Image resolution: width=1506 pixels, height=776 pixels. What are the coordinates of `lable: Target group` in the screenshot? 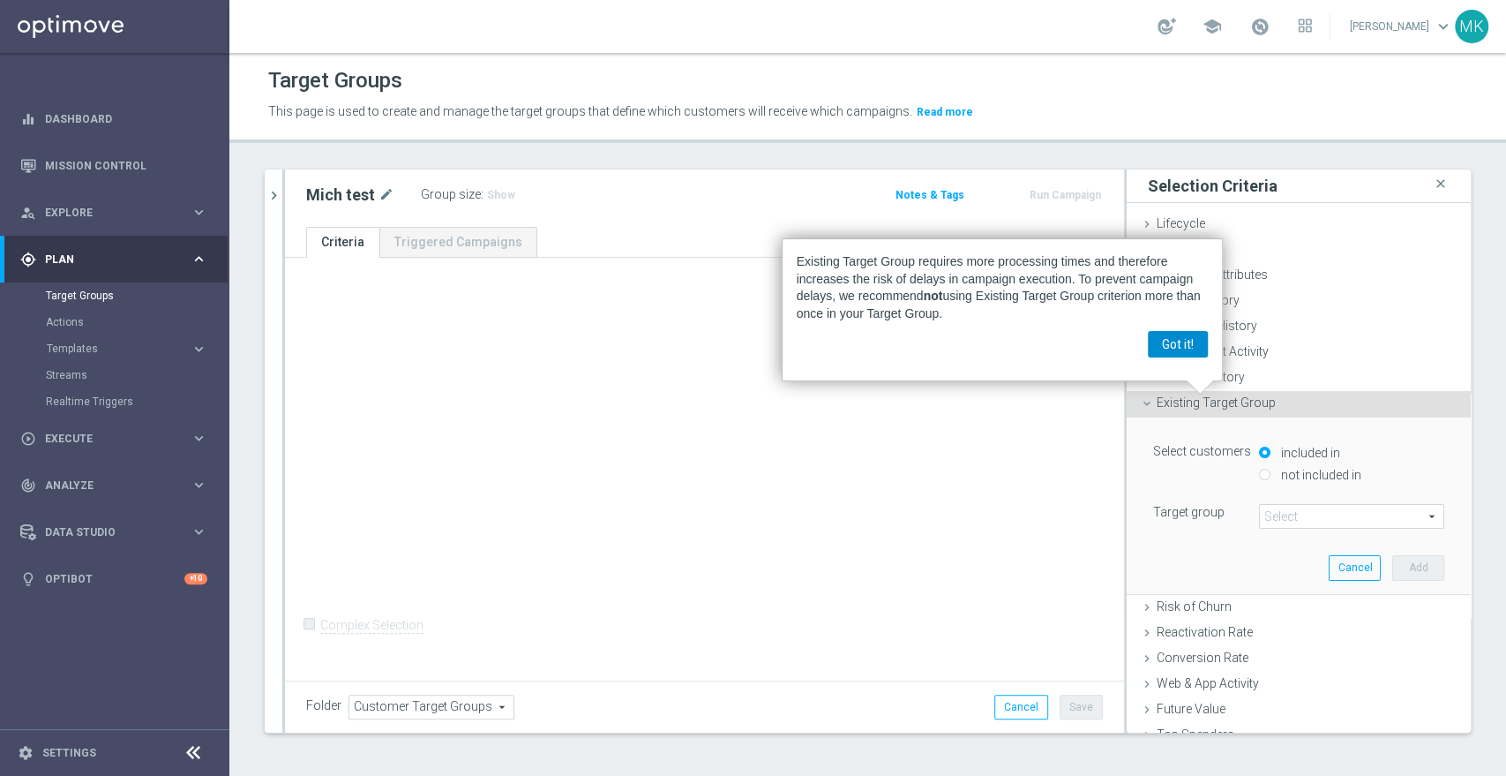 It's located at (1189, 512).